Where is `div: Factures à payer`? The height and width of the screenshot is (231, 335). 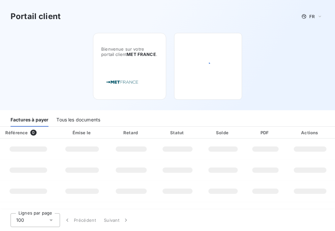 div: Factures à payer is located at coordinates (29, 120).